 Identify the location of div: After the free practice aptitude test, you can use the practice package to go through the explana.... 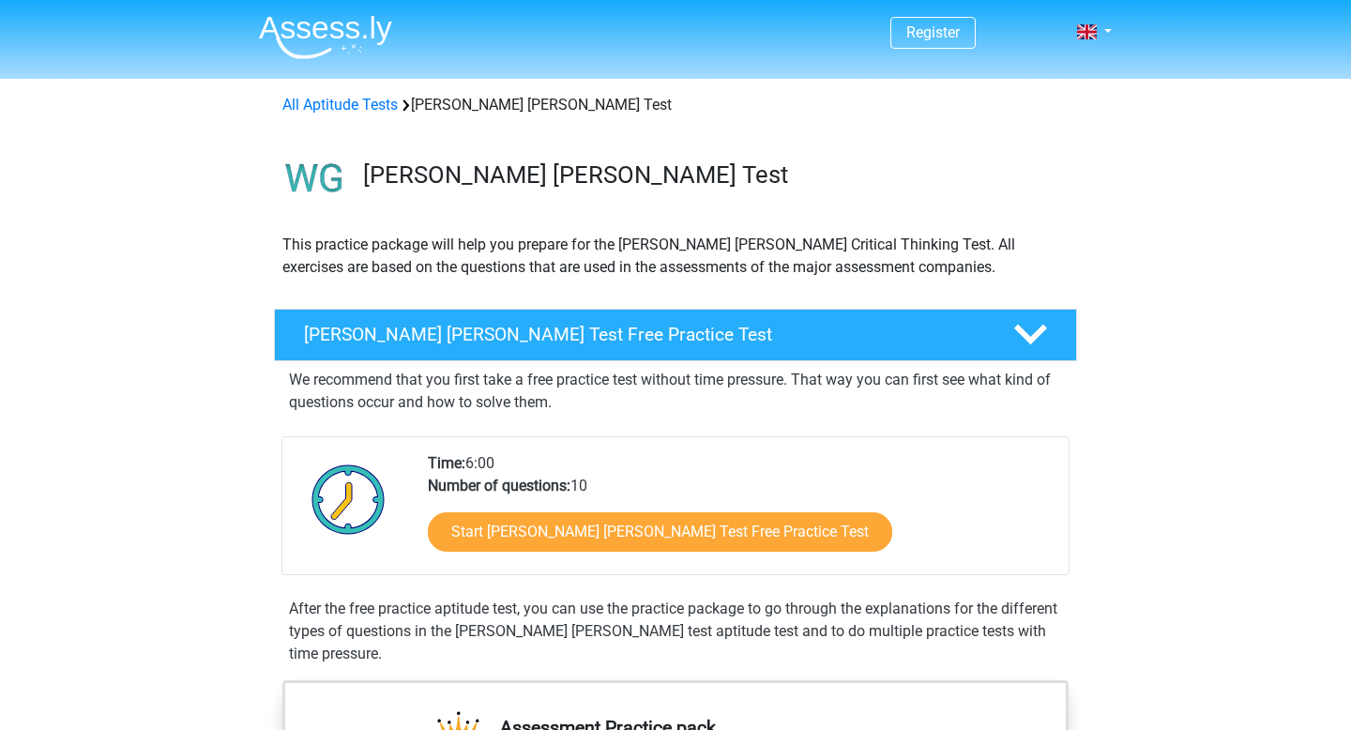
(675, 631).